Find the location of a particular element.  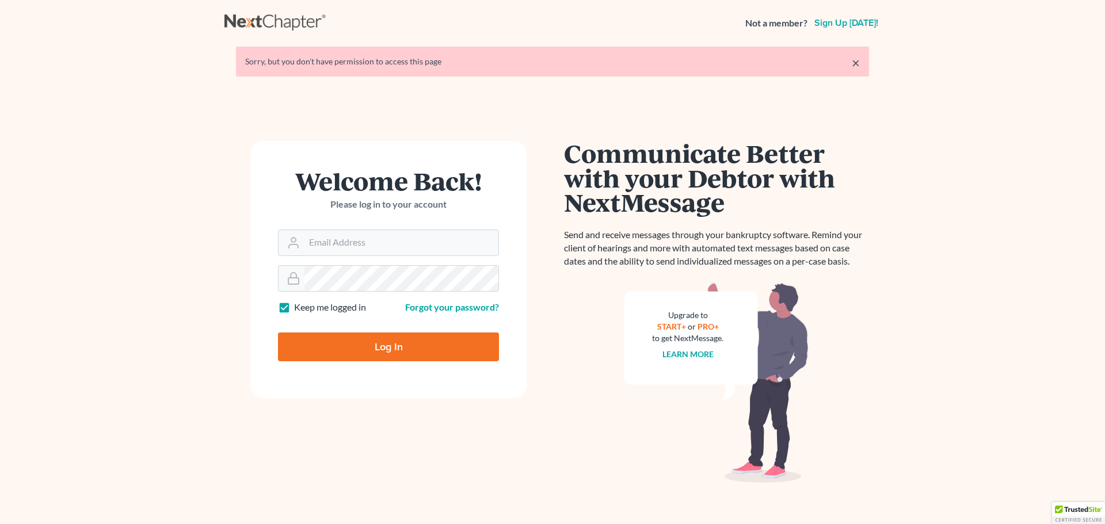

input: Log In is located at coordinates (388, 347).